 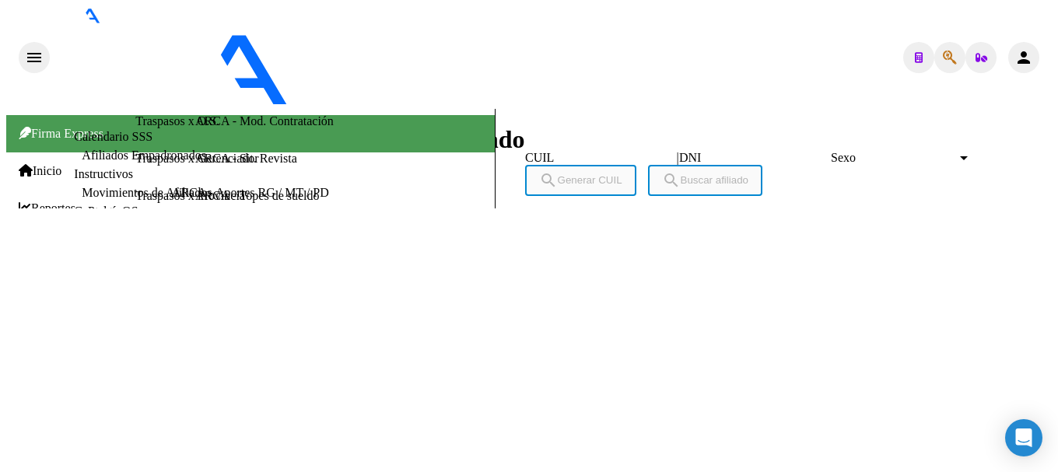 What do you see at coordinates (580, 180) in the screenshot?
I see `span: Generar CUIL` at bounding box center [580, 180].